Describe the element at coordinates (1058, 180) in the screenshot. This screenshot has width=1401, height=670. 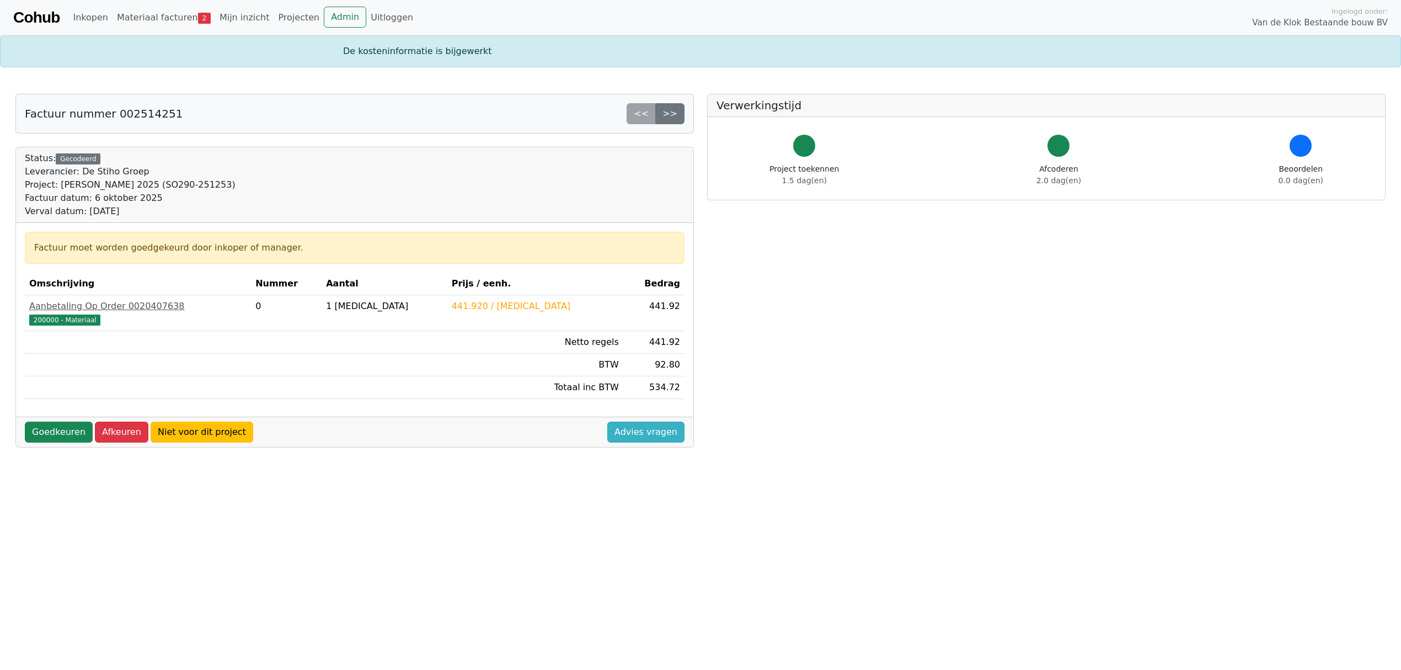
I see `span: 2.0 dag(en)` at that location.